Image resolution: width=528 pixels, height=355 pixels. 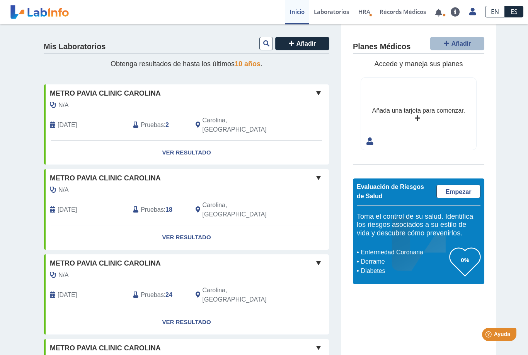 I want to click on b: 18, so click(x=169, y=209).